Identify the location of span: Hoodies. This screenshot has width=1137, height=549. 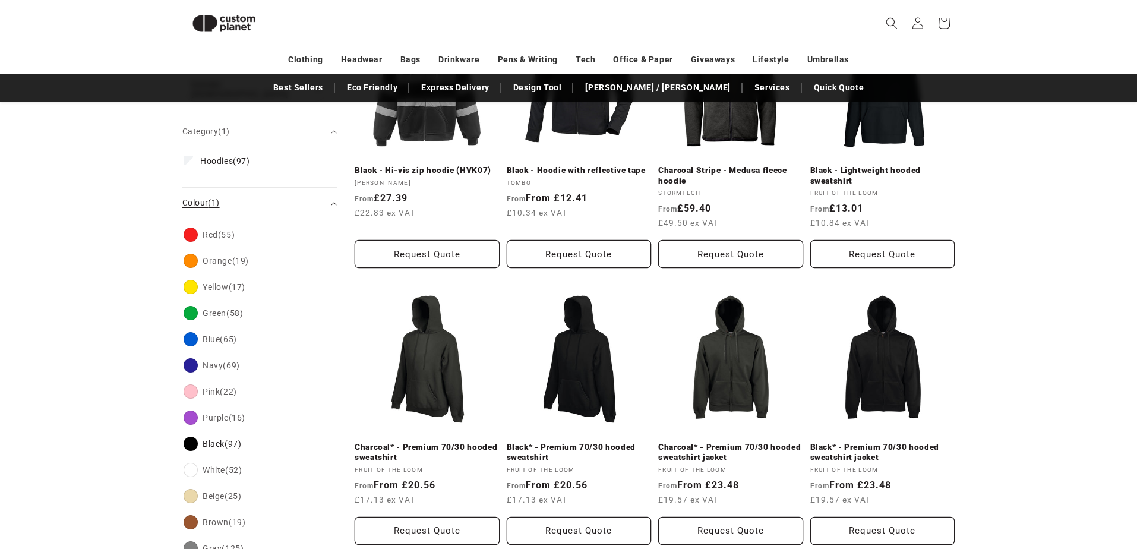
(216, 161).